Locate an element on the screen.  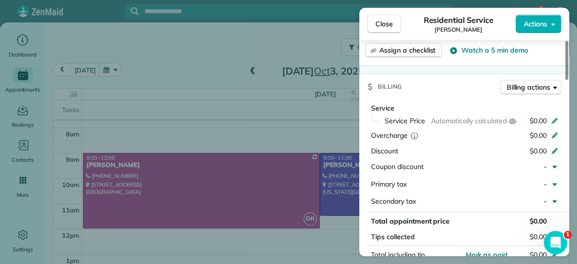
span: Secondary tax is located at coordinates (393, 202).